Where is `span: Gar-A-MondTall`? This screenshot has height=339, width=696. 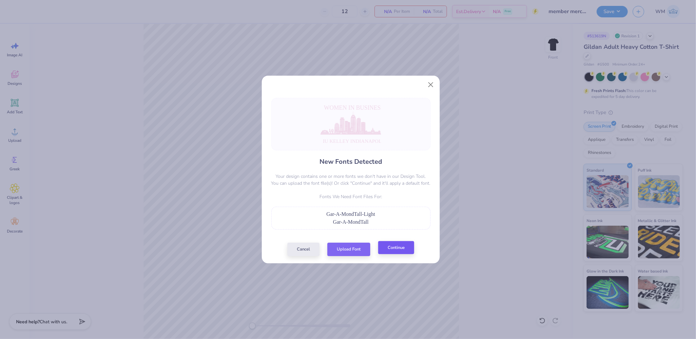 span: Gar-A-MondTall is located at coordinates (351, 222).